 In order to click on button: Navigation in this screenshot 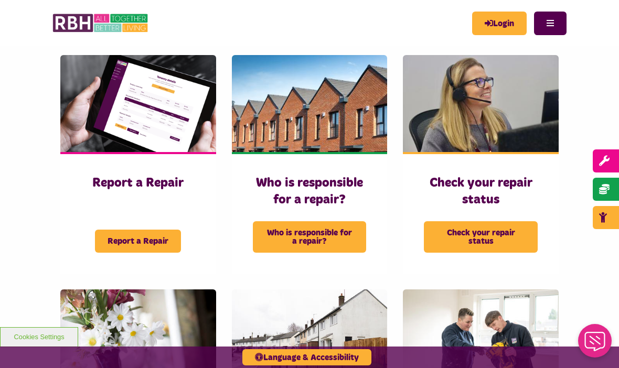, I will do `click(550, 23)`.